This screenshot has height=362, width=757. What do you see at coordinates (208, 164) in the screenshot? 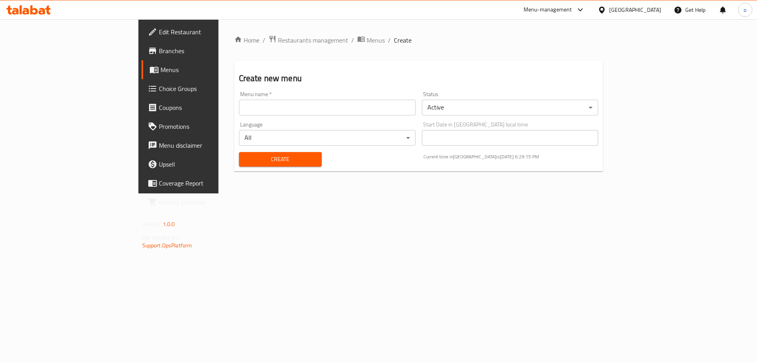
I see `span: Upsell` at bounding box center [208, 164].